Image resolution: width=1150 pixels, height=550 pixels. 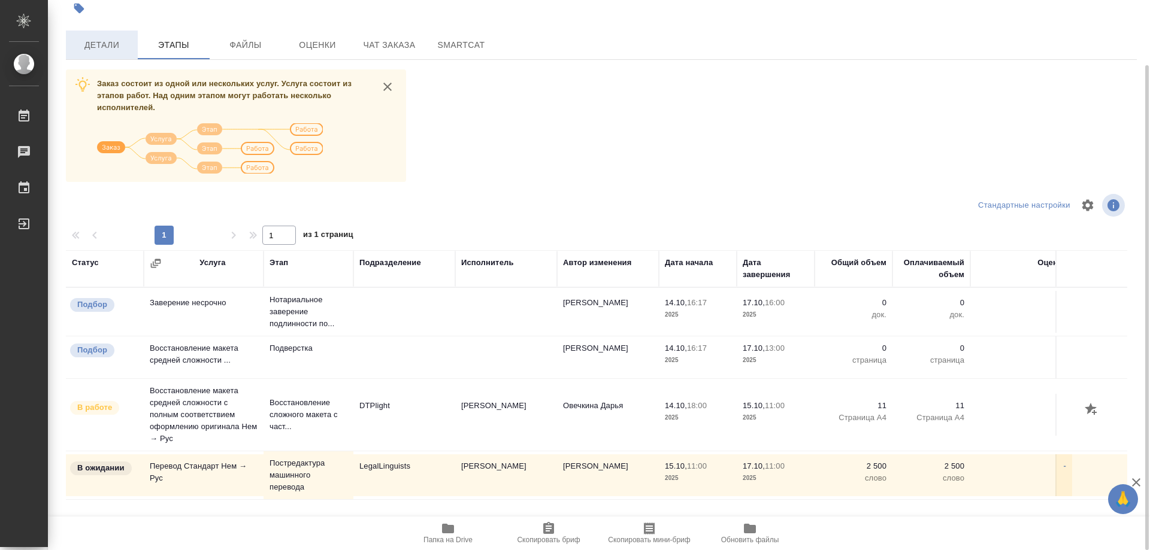 I want to click on button: Сгруппировать, so click(x=156, y=263).